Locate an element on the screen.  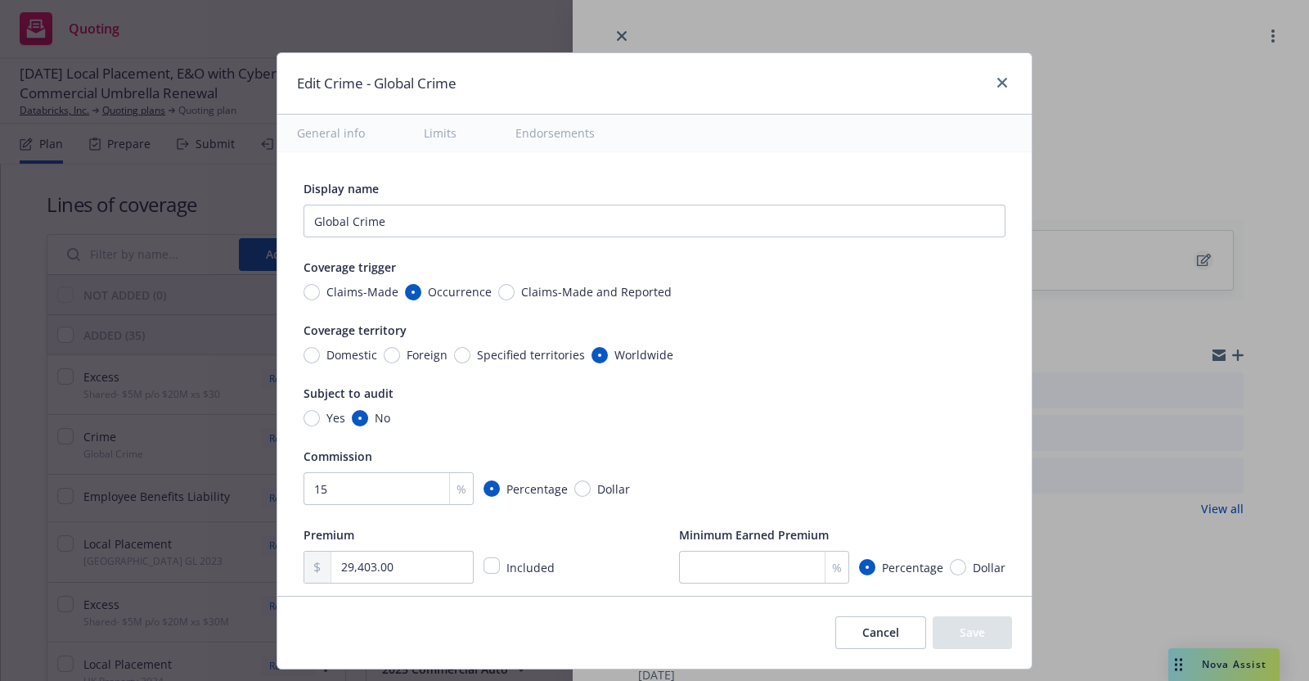
input: Worldwide is located at coordinates (600, 355).